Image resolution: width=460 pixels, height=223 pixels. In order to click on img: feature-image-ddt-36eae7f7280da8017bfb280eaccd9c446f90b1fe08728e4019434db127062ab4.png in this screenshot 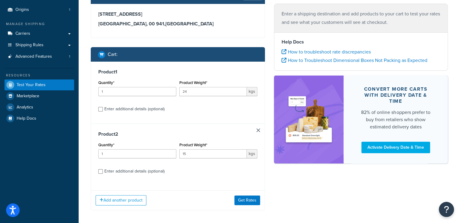, I will do `click(309, 119)`.